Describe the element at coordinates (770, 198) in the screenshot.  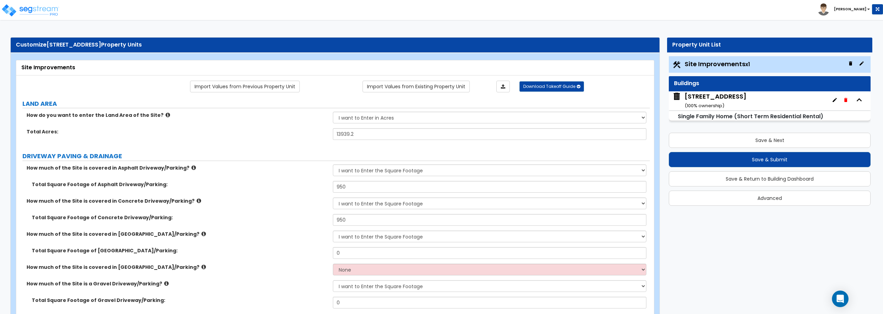
I see `button: Advanced` at that location.